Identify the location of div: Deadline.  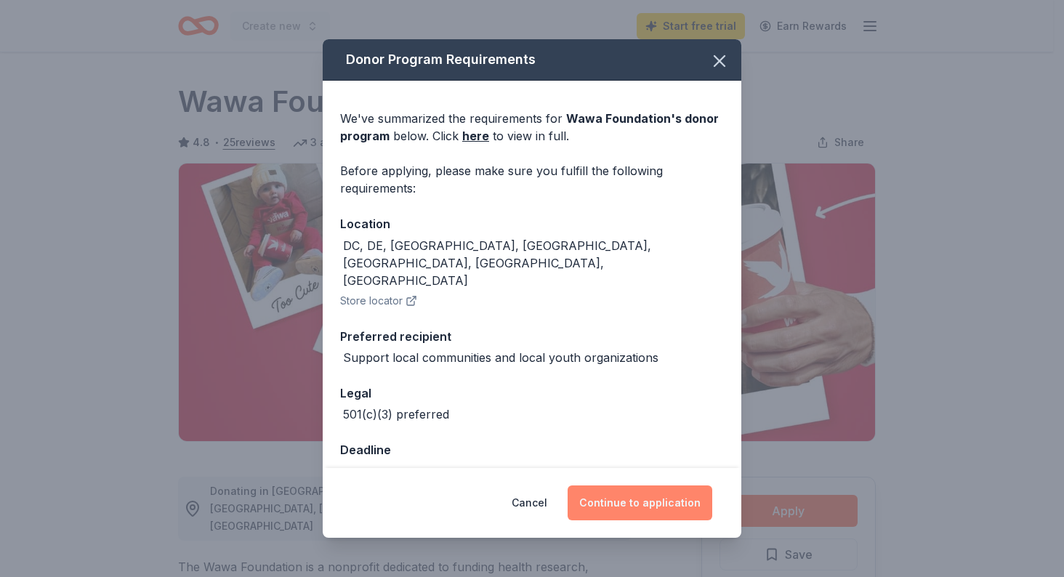
(532, 450).